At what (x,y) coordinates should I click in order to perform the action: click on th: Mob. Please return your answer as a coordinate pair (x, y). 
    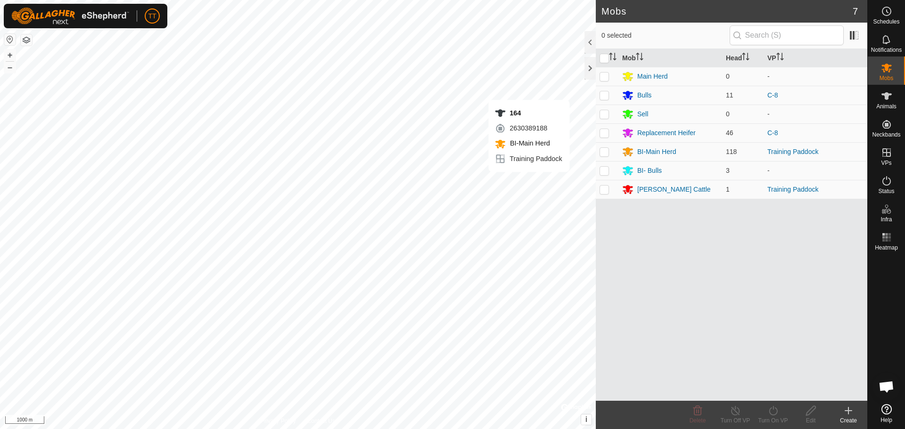
    Looking at the image, I should click on (670, 58).